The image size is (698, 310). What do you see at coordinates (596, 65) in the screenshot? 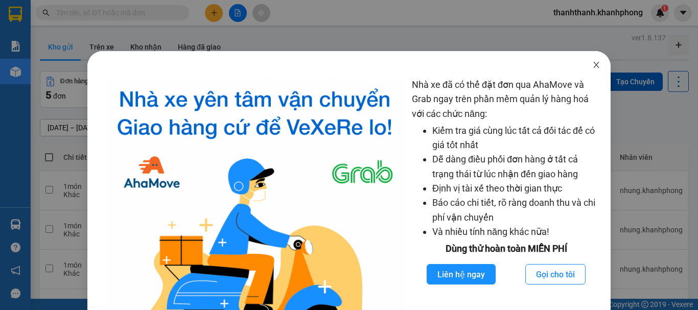
I see `button: Close` at bounding box center [596, 65].